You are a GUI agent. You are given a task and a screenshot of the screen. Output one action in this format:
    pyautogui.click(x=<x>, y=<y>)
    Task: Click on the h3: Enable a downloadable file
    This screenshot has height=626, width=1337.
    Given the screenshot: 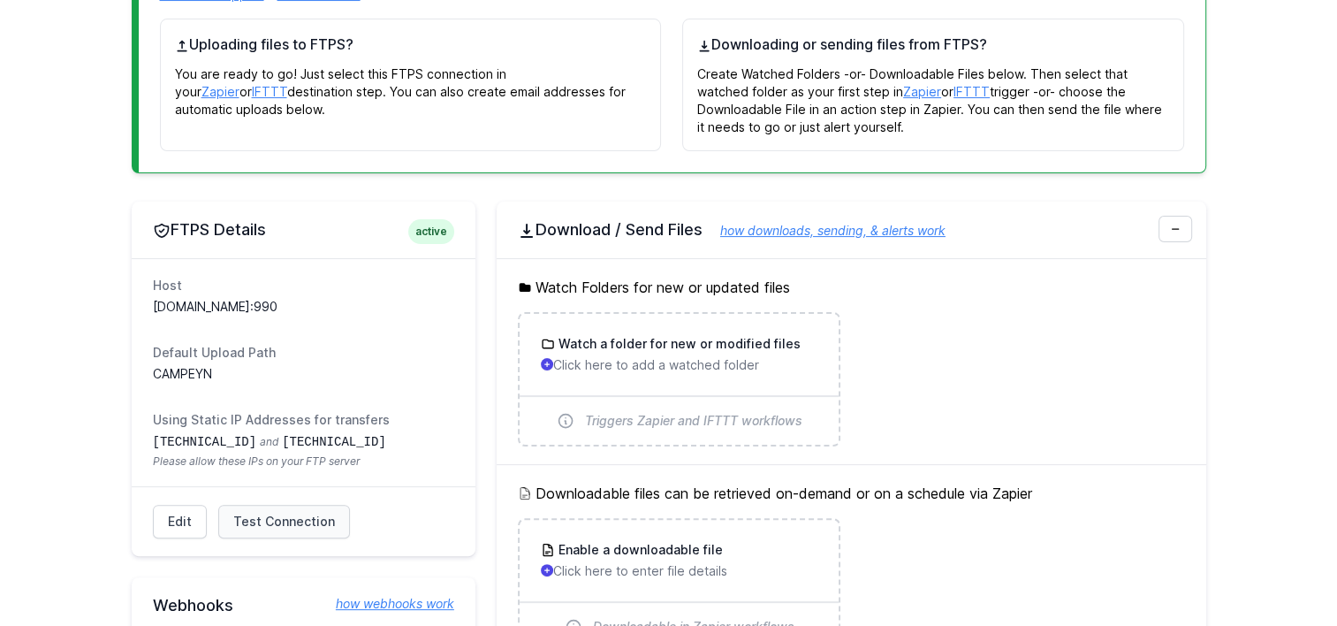 What is the action you would take?
    pyautogui.click(x=639, y=550)
    